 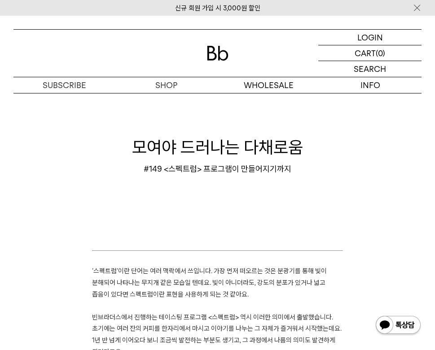 I want to click on p: SHOP, so click(x=166, y=85).